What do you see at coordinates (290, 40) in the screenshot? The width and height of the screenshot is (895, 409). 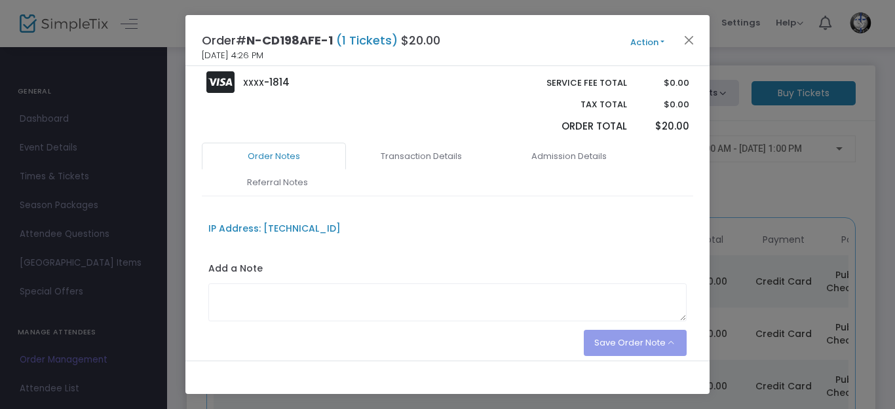 I see `span: N-CD198AFE-1` at bounding box center [290, 40].